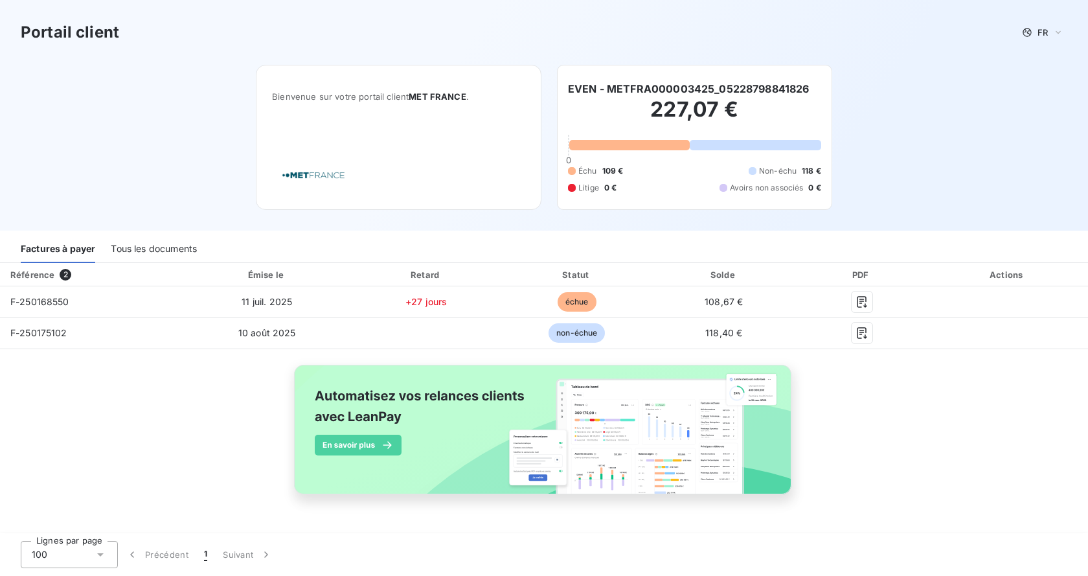  What do you see at coordinates (157, 554) in the screenshot?
I see `button: Précédent` at bounding box center [157, 554].